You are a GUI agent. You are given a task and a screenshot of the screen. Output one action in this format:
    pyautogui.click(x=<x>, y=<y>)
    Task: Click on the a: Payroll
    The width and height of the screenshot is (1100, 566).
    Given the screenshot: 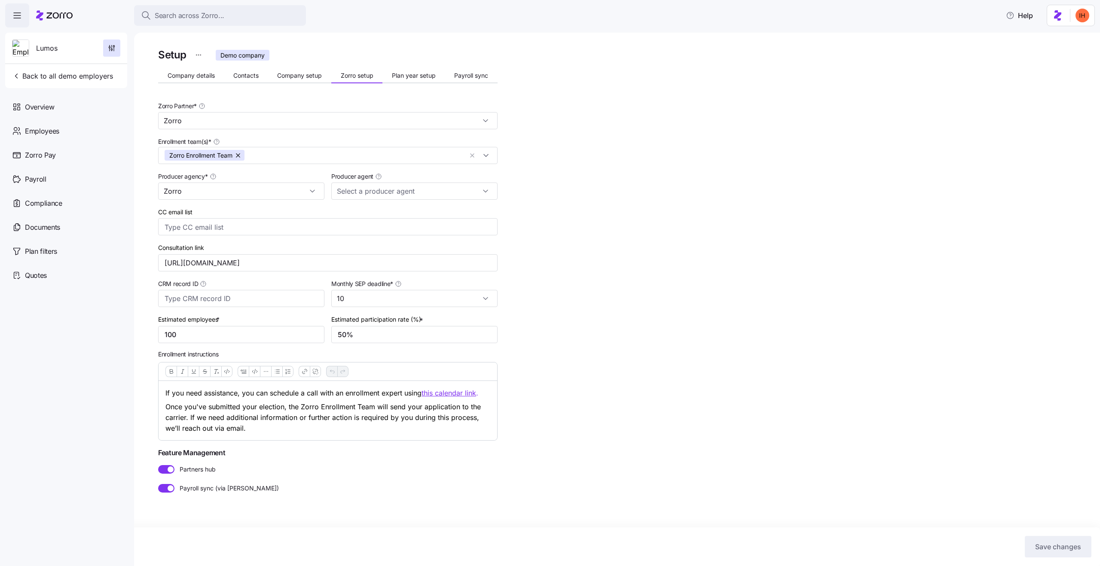 What is the action you would take?
    pyautogui.click(x=66, y=179)
    